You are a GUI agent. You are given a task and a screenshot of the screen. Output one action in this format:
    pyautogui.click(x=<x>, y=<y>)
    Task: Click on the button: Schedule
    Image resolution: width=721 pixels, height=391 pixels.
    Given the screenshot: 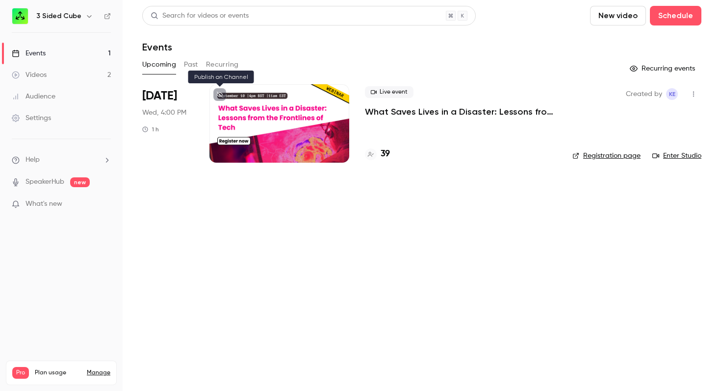 What is the action you would take?
    pyautogui.click(x=675, y=16)
    